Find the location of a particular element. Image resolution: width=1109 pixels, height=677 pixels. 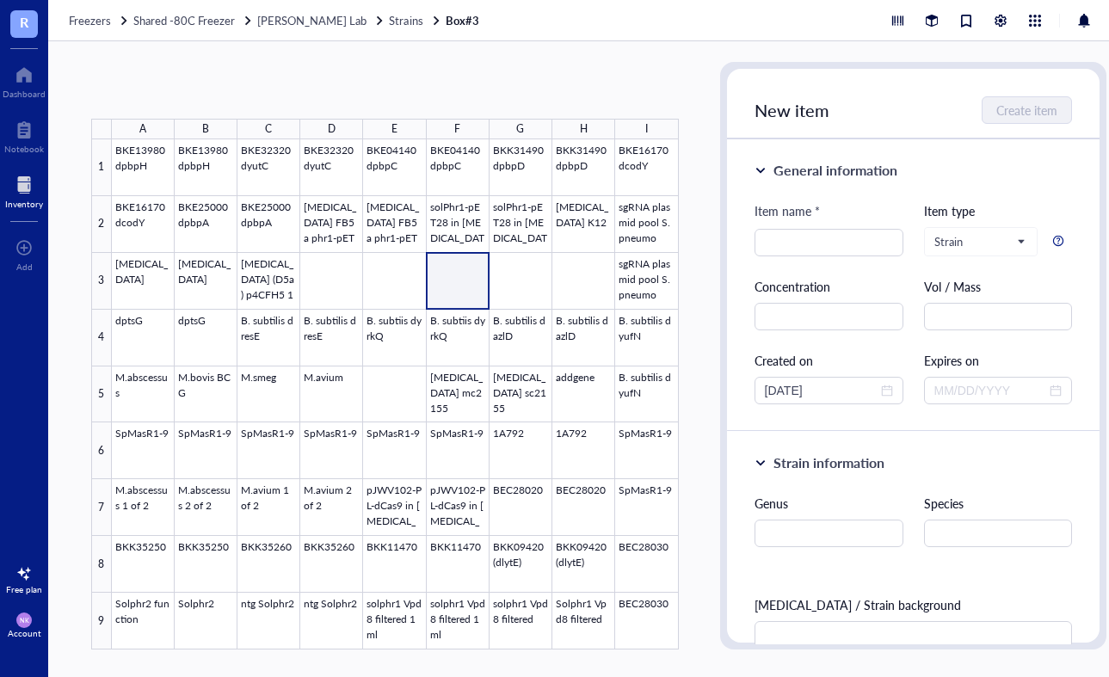

div: 8 is located at coordinates (102, 565).